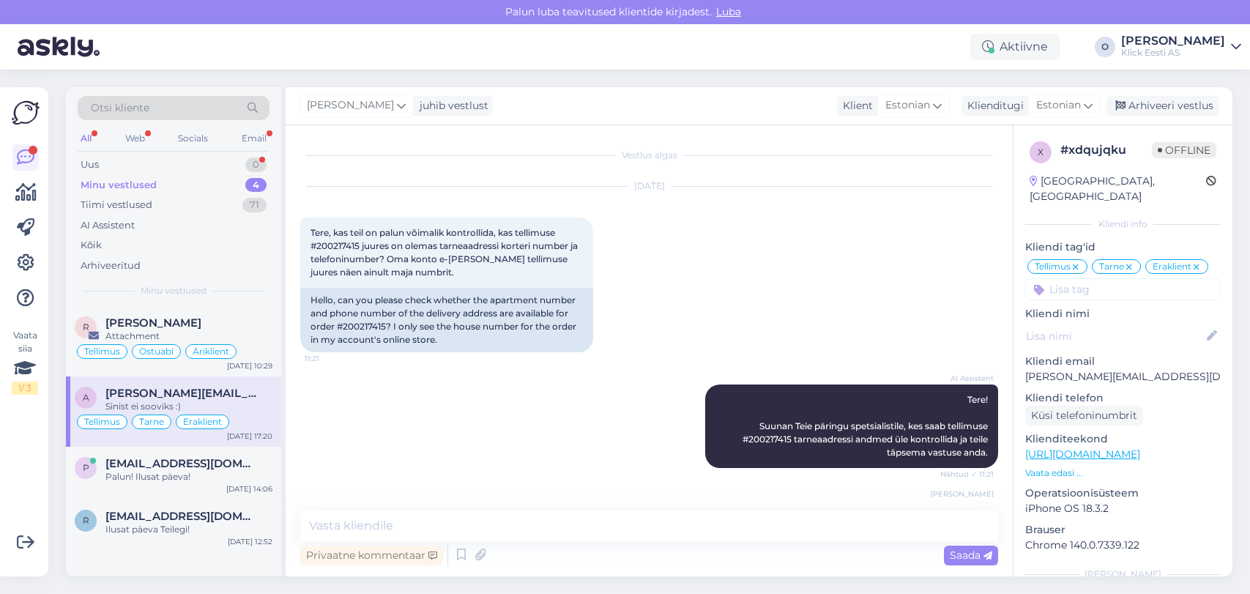 This screenshot has width=1250, height=594. I want to click on p: Kliendi telefon, so click(1122, 398).